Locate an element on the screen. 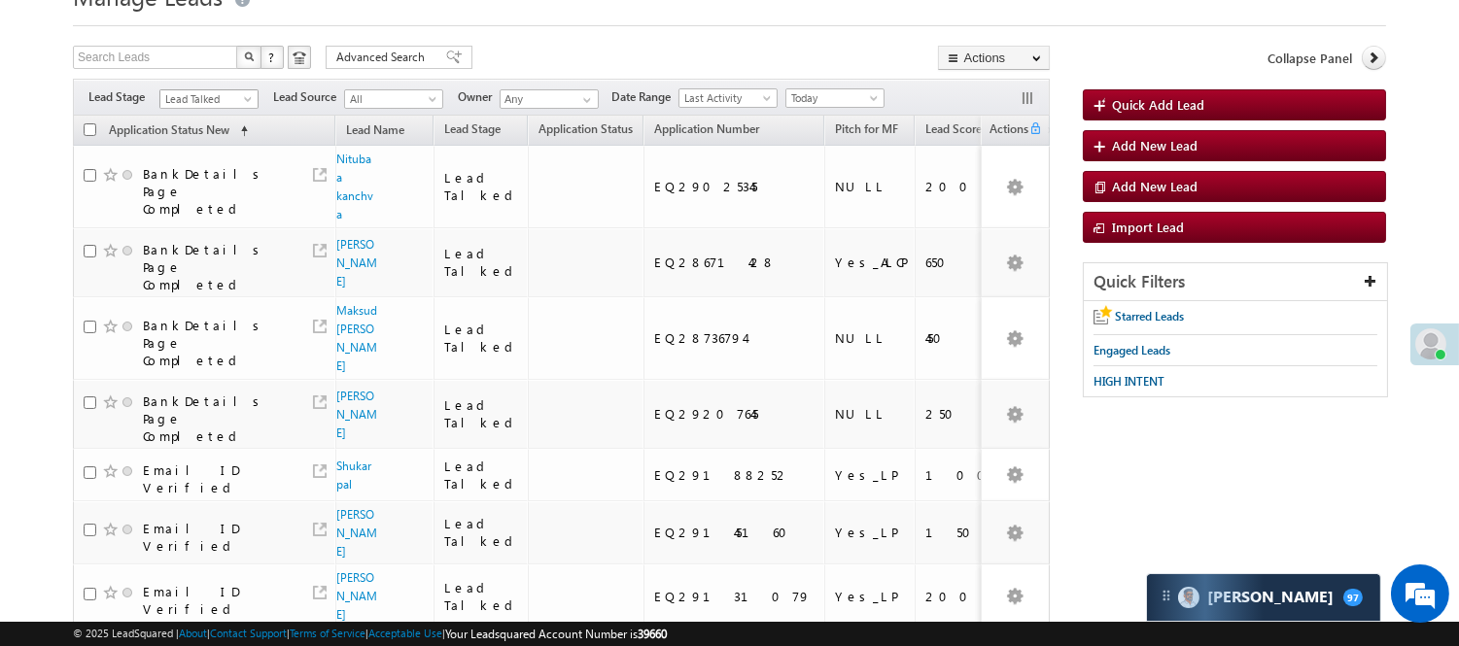 This screenshot has width=1459, height=646. div: 450 is located at coordinates (961, 338).